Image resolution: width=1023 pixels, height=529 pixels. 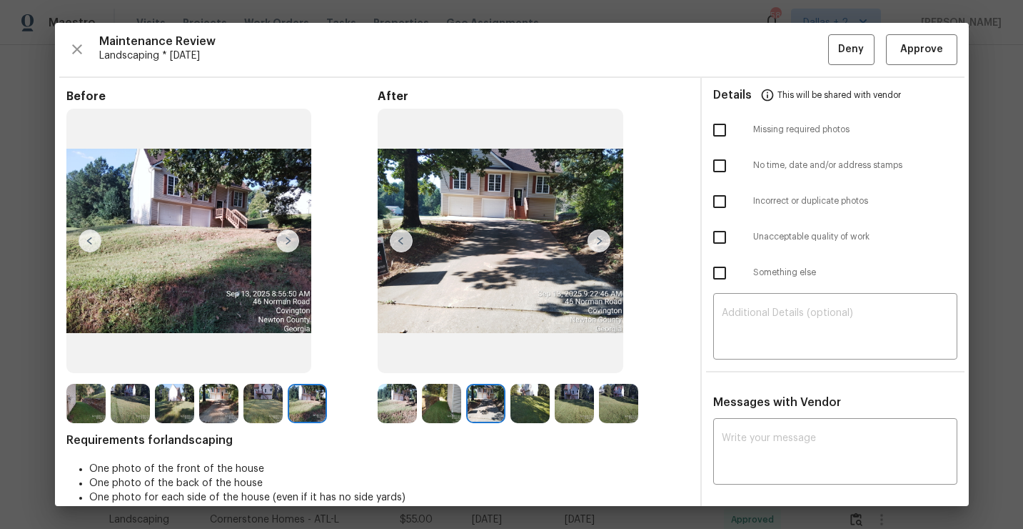 What do you see at coordinates (378, 440) in the screenshot?
I see `span: Requirements for landscaping` at bounding box center [378, 440].